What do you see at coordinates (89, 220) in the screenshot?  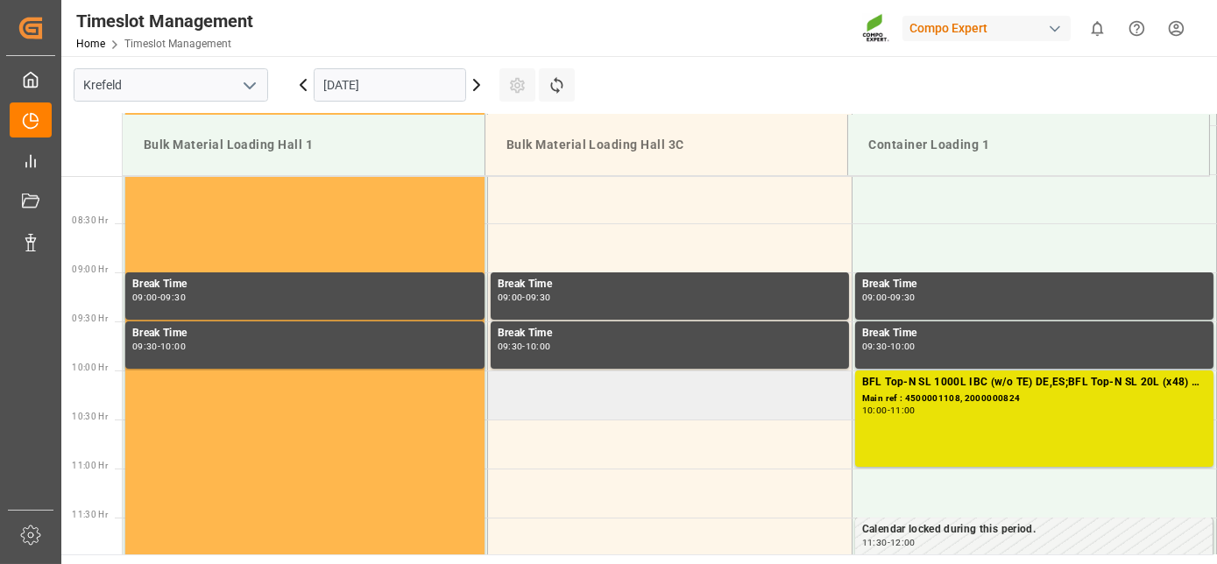 I see `span: 08:30 Hr` at bounding box center [89, 220].